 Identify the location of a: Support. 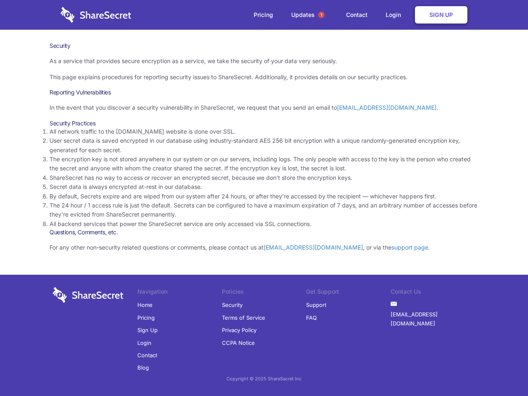
(316, 305).